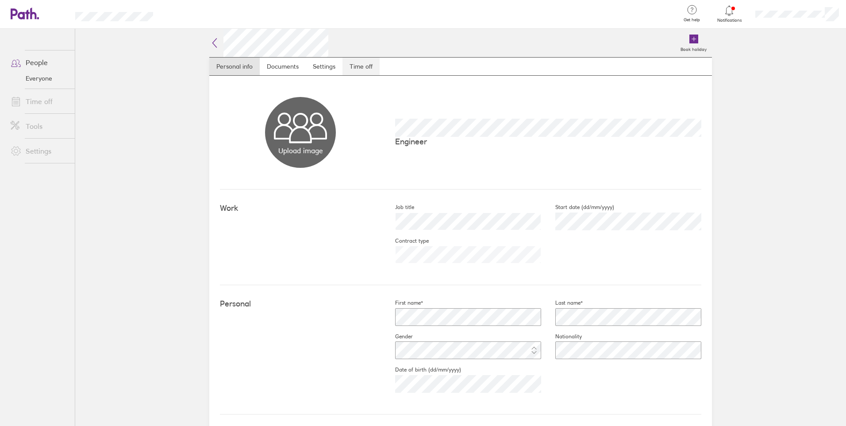  I want to click on label: Date of birth (dd/mm/yyyy), so click(421, 370).